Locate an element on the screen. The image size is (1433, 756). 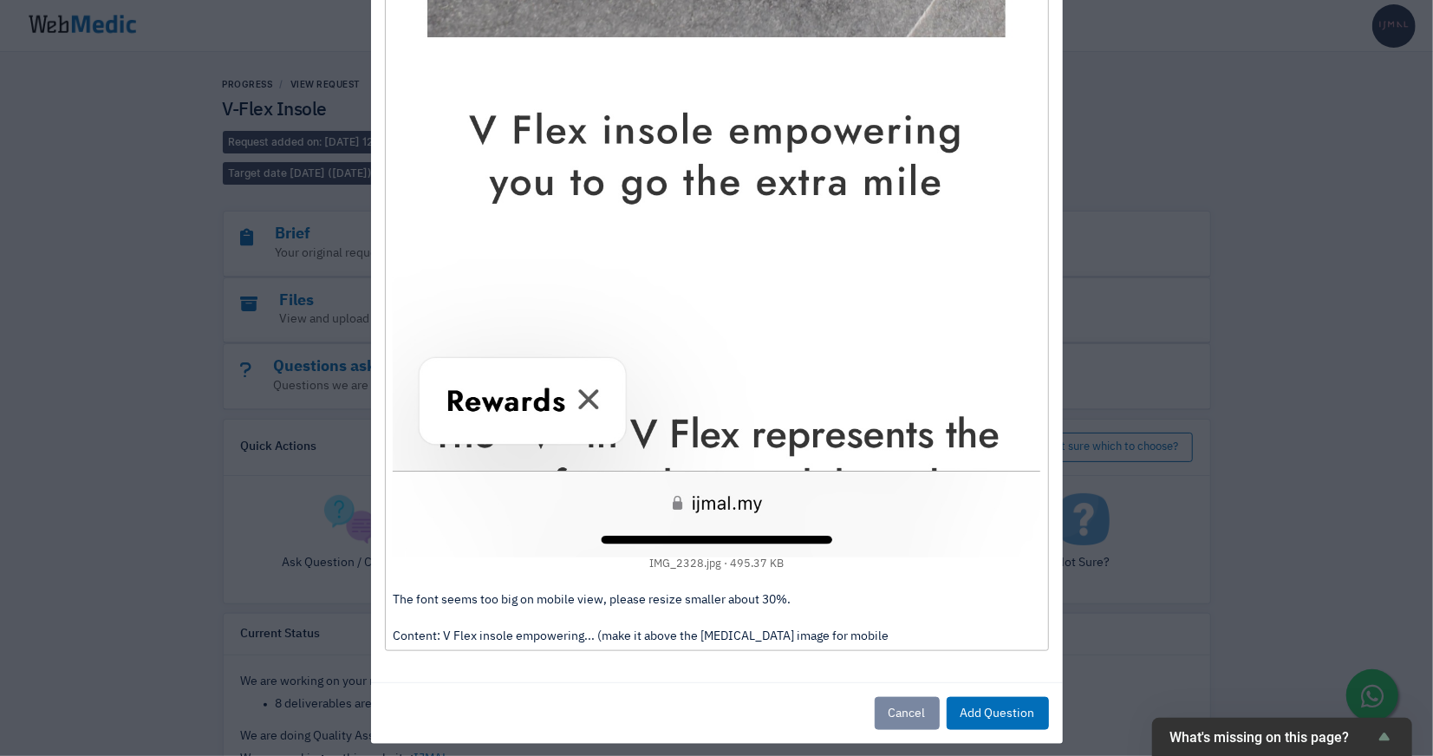
span: 495.37 KB is located at coordinates (753, 564).